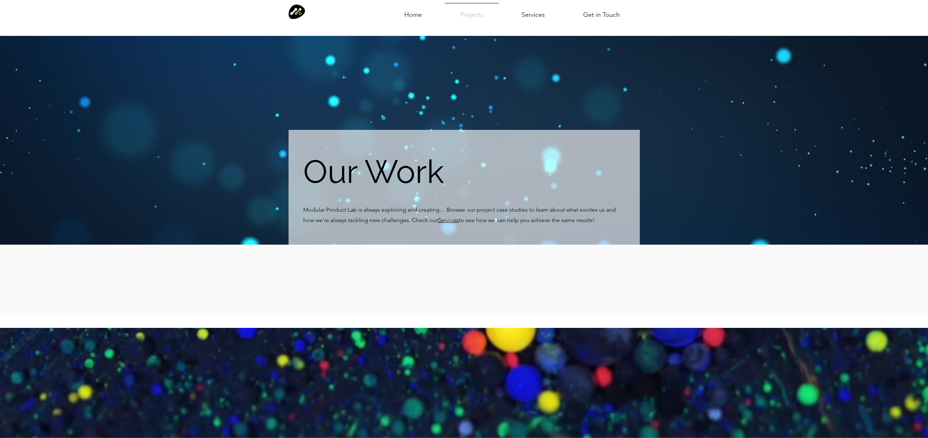 This screenshot has width=928, height=438. What do you see at coordinates (512, 11) in the screenshot?
I see `nav: Site` at bounding box center [512, 11].